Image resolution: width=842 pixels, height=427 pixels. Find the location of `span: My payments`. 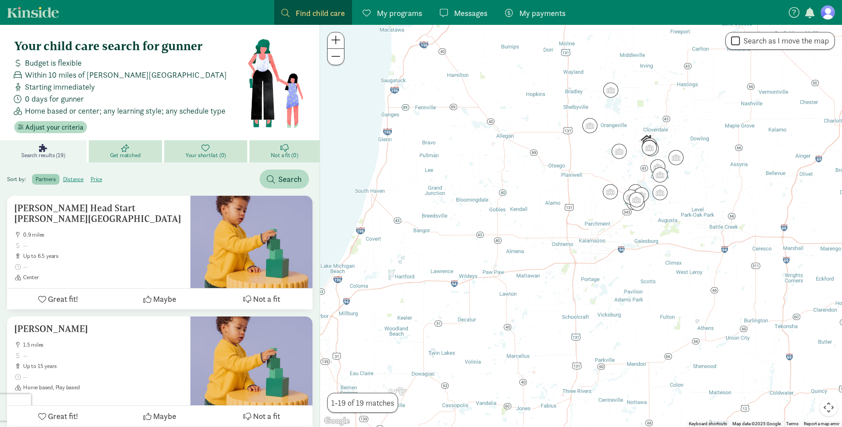

span: My payments is located at coordinates (543, 13).